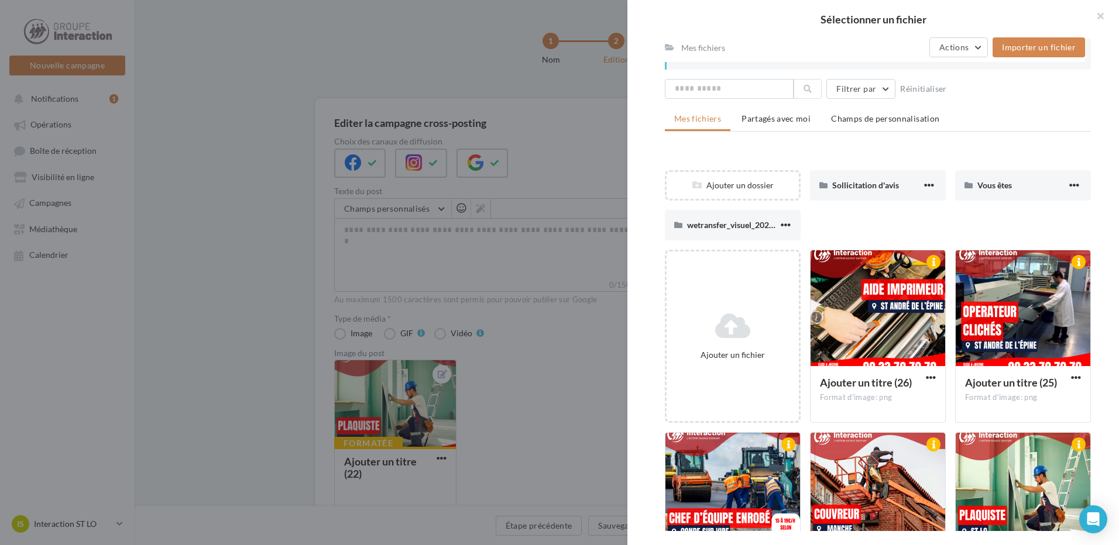 The image size is (1119, 545). What do you see at coordinates (698, 118) in the screenshot?
I see `span: Mes fichiers` at bounding box center [698, 118].